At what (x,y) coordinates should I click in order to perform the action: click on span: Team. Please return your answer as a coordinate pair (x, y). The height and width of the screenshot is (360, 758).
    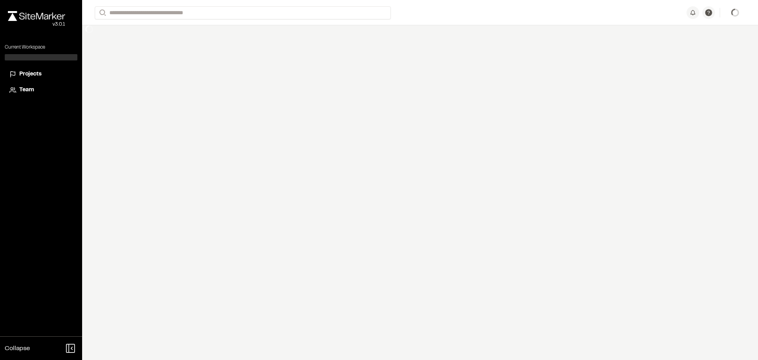
    Looking at the image, I should click on (26, 90).